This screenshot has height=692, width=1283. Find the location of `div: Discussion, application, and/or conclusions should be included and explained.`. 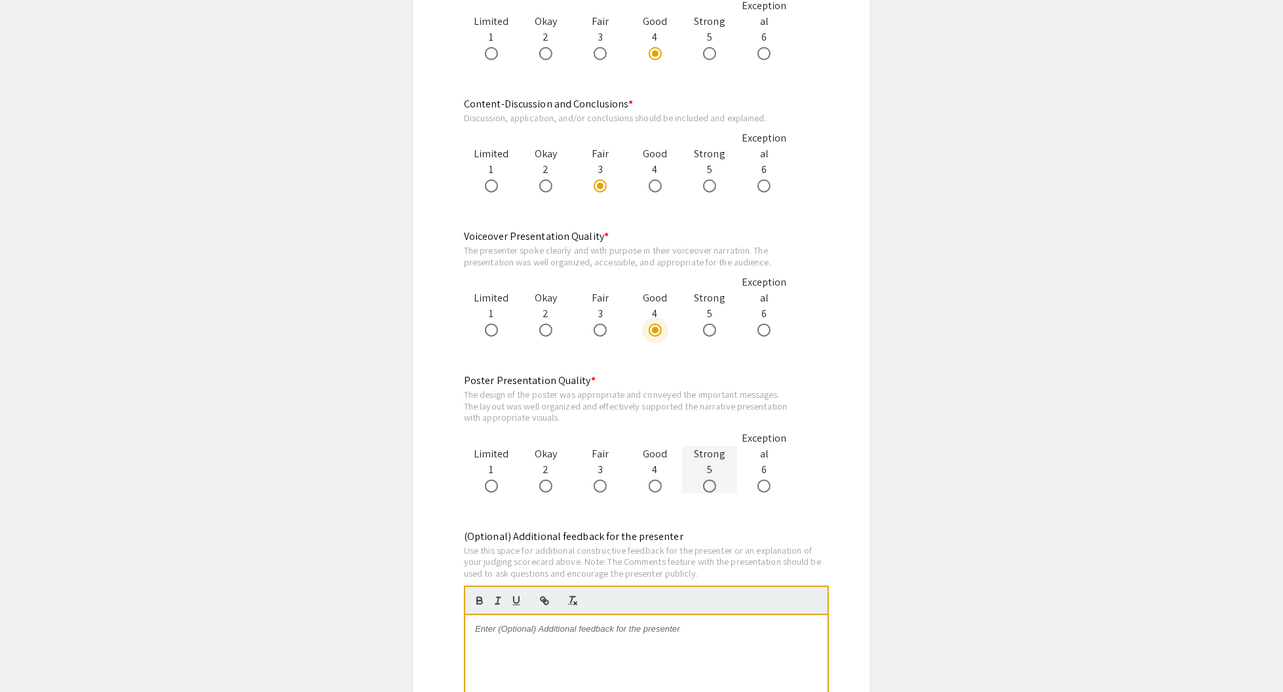

div: Discussion, application, and/or conclusions should be included and explained. is located at coordinates (628, 118).